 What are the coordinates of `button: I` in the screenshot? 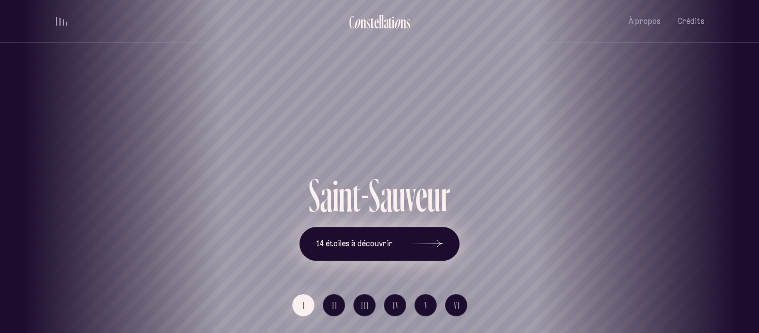 It's located at (303, 305).